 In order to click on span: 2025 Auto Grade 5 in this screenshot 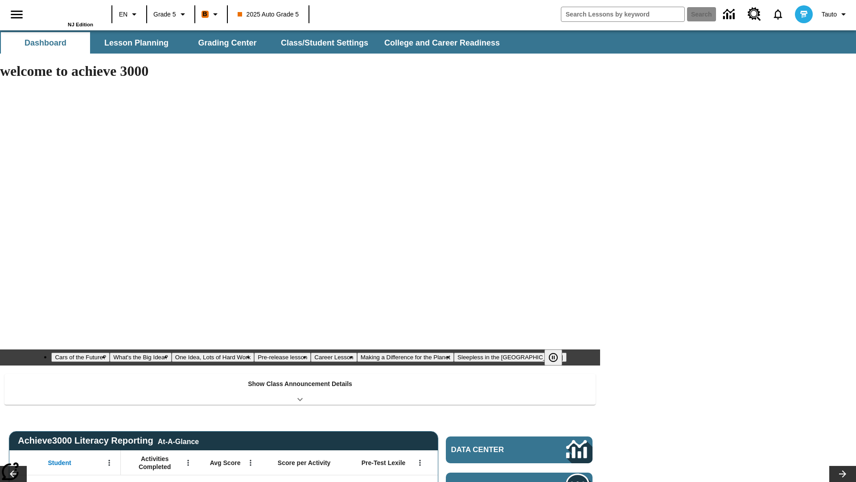, I will do `click(269, 14)`.